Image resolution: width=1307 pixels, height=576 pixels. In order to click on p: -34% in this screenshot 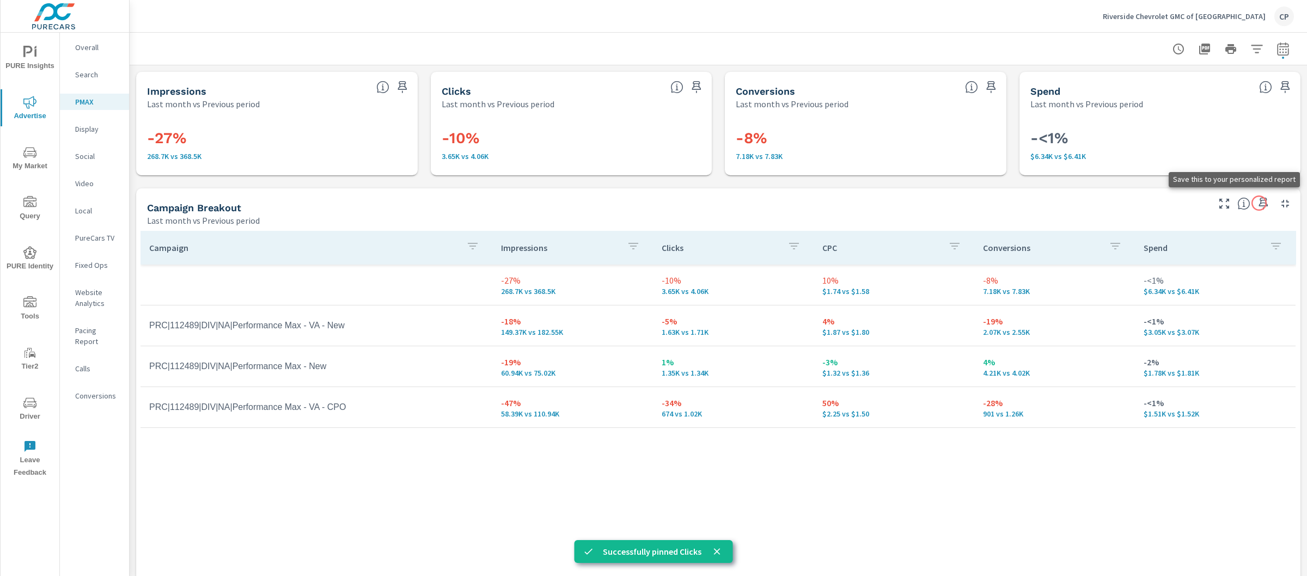, I will do `click(733, 403)`.